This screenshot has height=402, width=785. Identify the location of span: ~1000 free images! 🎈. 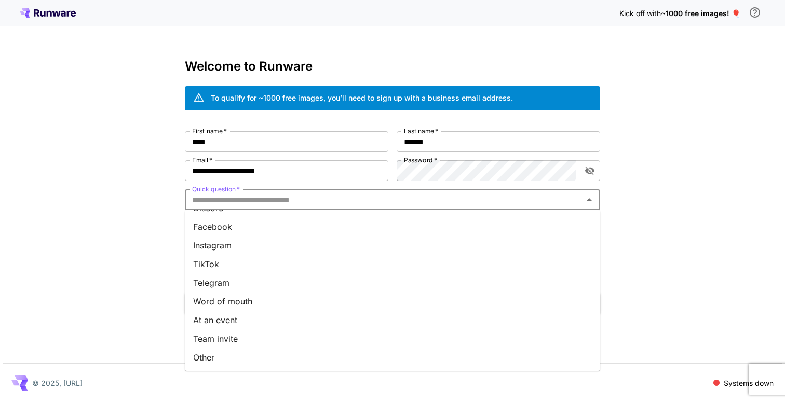
(700, 13).